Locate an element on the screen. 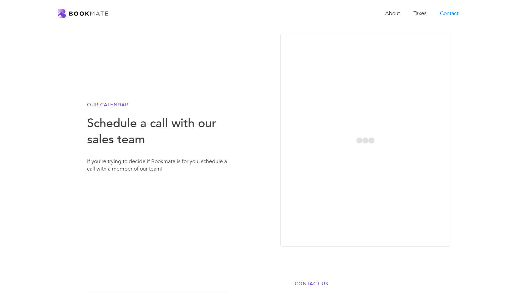 The width and height of the screenshot is (523, 293). h6: Contact Us is located at coordinates (365, 284).